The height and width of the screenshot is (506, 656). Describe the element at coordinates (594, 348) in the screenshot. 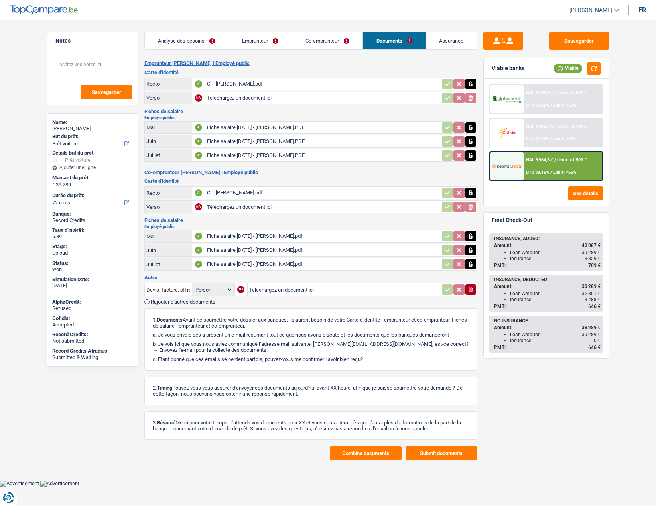

I see `span: 646 €` at that location.